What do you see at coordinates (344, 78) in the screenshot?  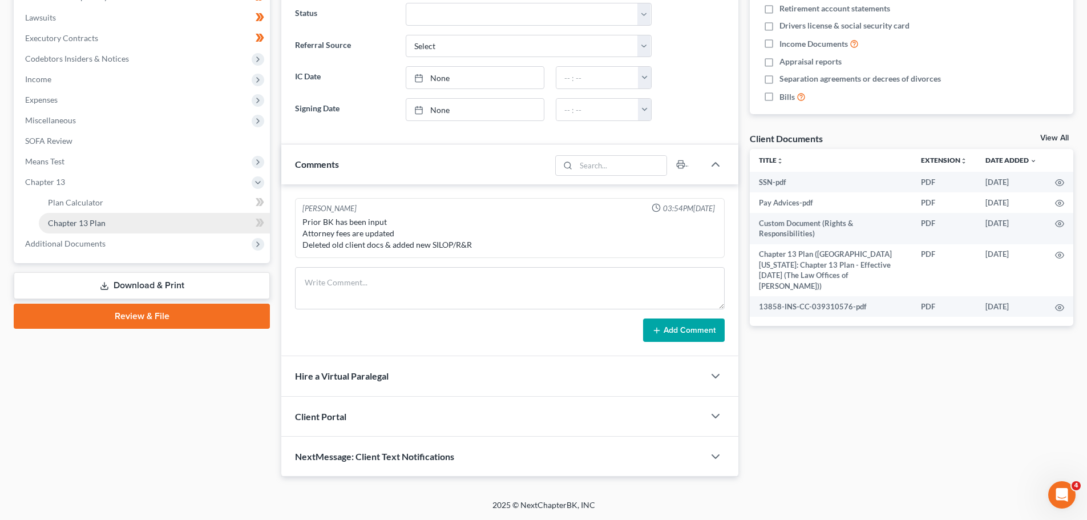 I see `label: IC Date` at bounding box center [344, 78].